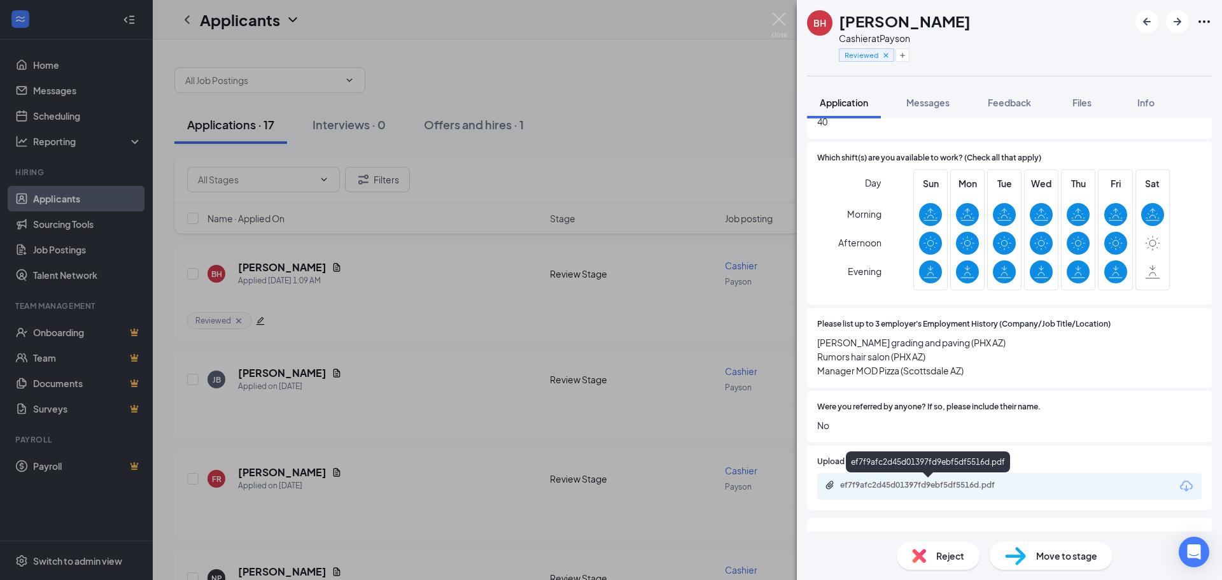 This screenshot has width=1222, height=580. Describe the element at coordinates (861, 55) in the screenshot. I see `span: Reviewed` at that location.